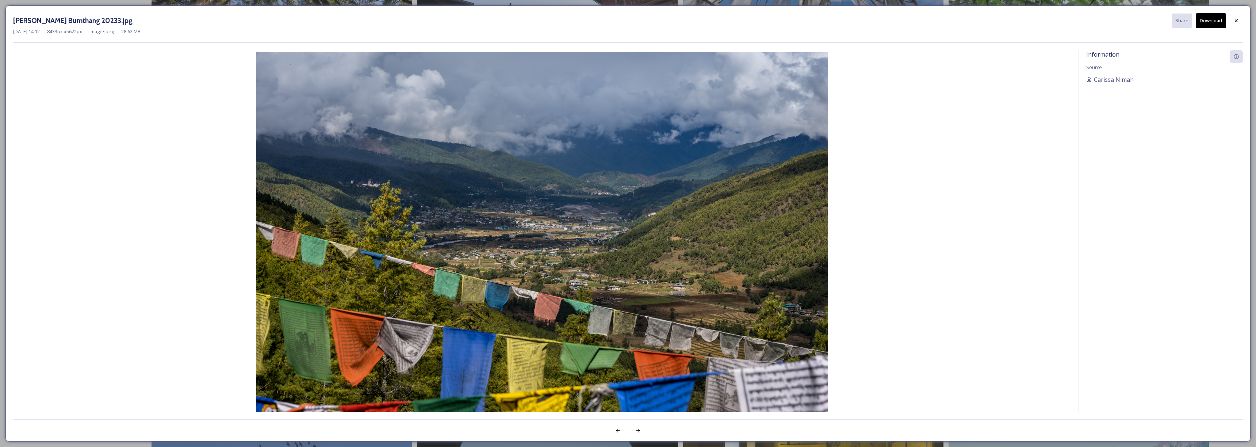  Describe the element at coordinates (1114, 80) in the screenshot. I see `span: Carissa Nimah` at that location.